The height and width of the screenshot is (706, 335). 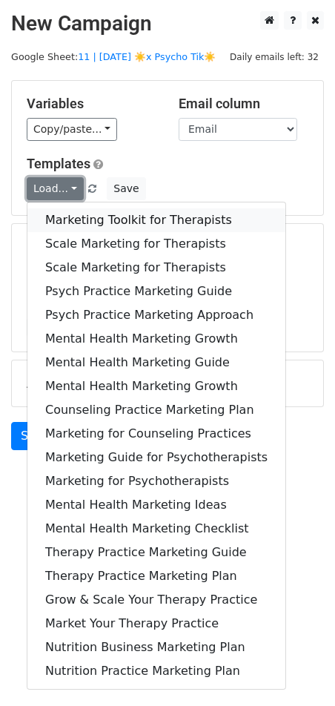 I want to click on a: Load..., so click(x=55, y=188).